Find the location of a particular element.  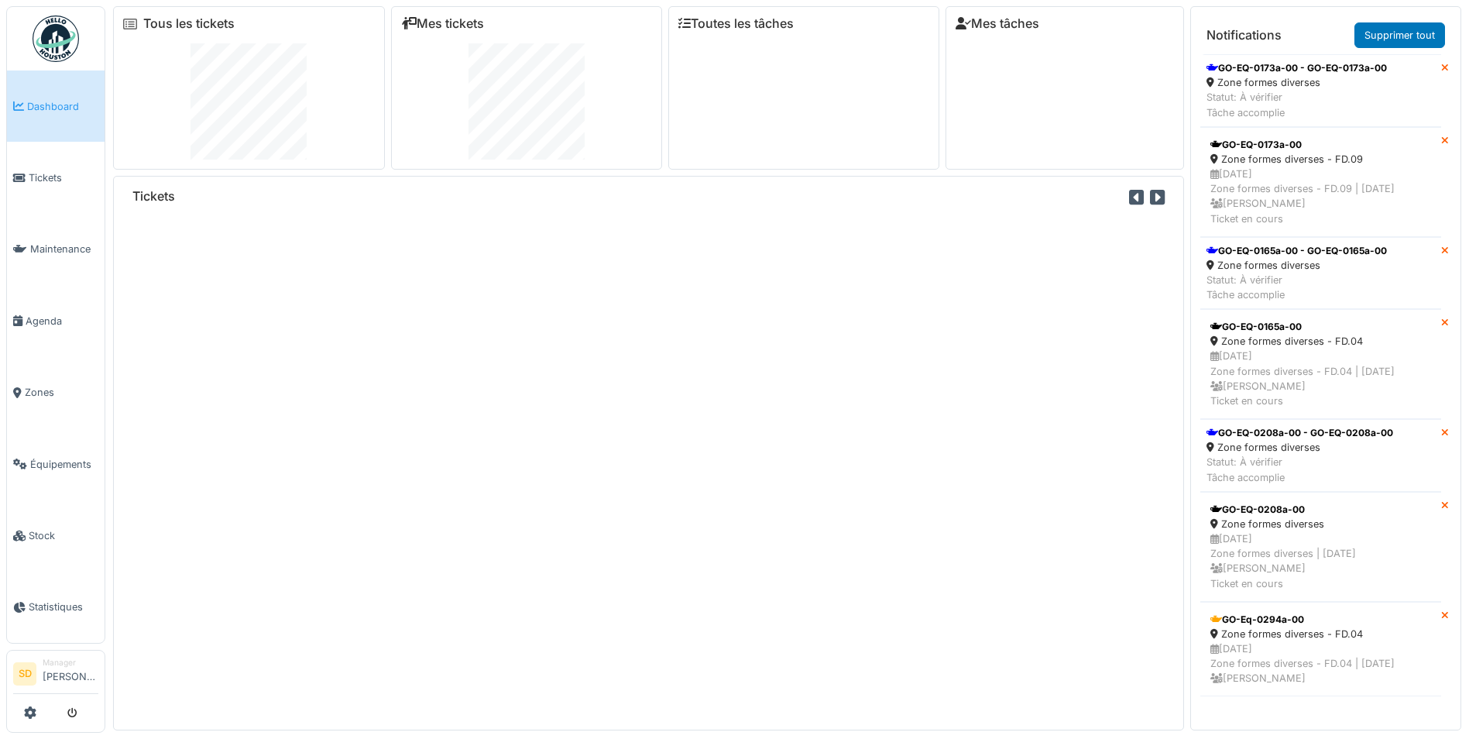

a: Tous les tickets is located at coordinates (189, 23).